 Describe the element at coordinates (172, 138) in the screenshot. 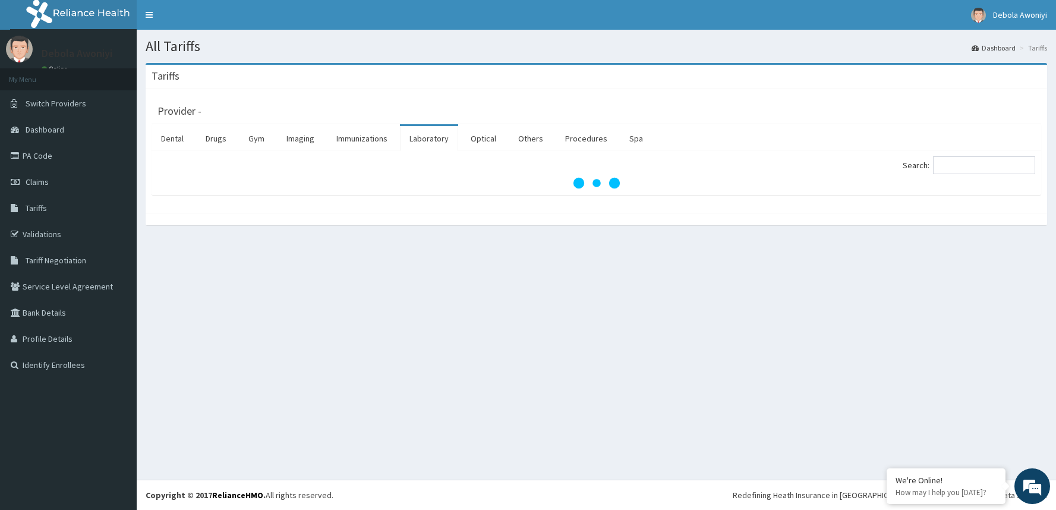

I see `a: Dental` at that location.